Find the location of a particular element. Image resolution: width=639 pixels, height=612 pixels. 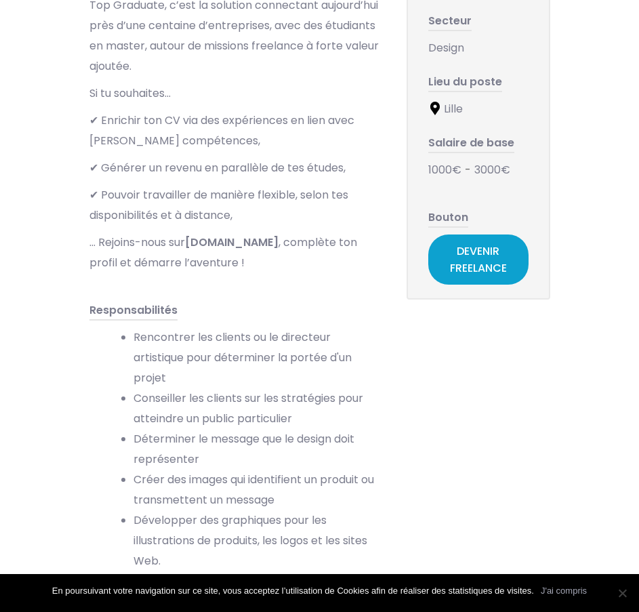

span: Secteur is located at coordinates (450, 22).